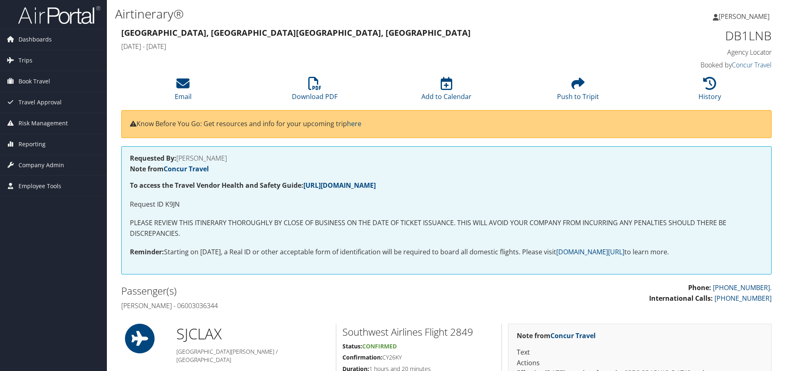  What do you see at coordinates (419, 332) in the screenshot?
I see `h2: Southwest Airlines Flight 2849` at bounding box center [419, 332].